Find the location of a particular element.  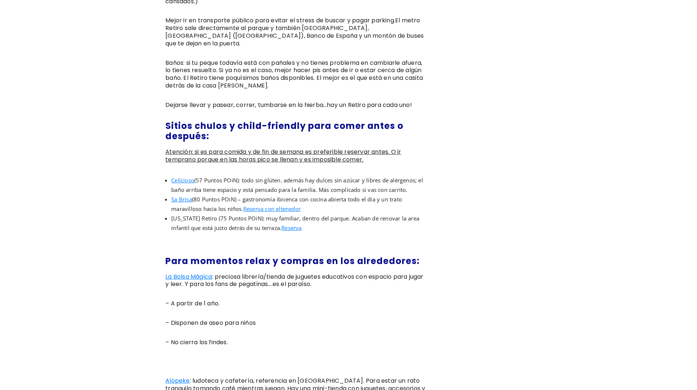

span: (57 Puntos POiN): todo sin glúten. además hay dulces sin azúcar y libres de alérgenos; el baño ar... is located at coordinates (297, 185).